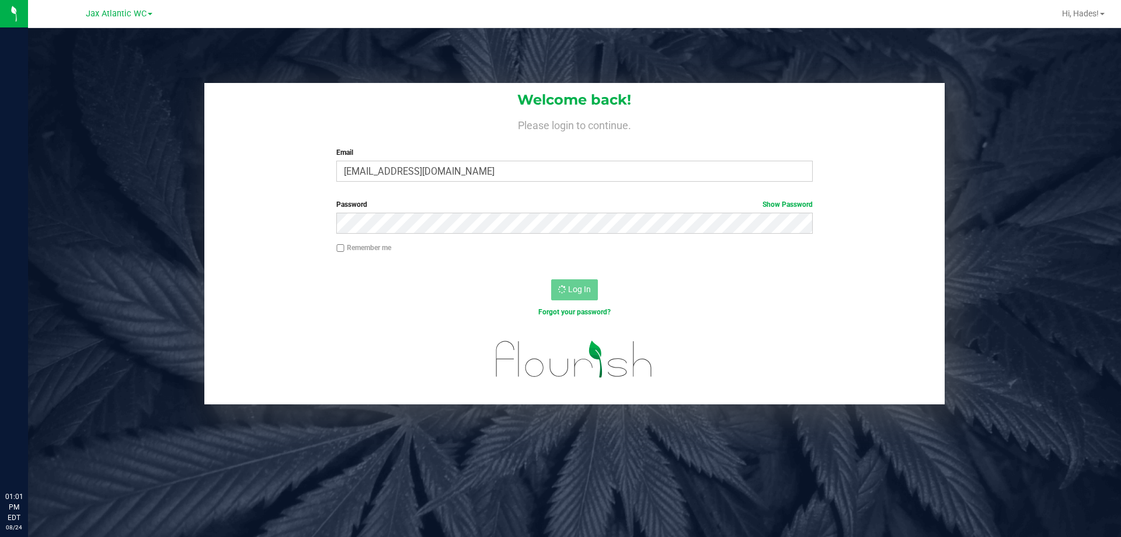  What do you see at coordinates (116, 13) in the screenshot?
I see `span: Jax Atlantic WC` at bounding box center [116, 13].